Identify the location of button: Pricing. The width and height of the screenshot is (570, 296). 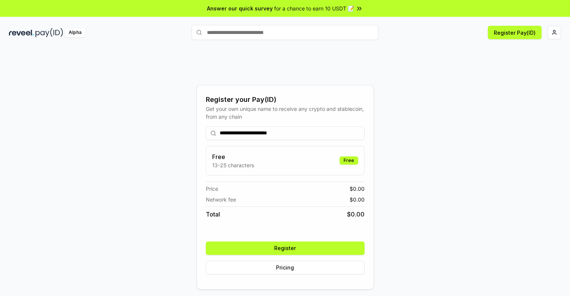
(285, 268).